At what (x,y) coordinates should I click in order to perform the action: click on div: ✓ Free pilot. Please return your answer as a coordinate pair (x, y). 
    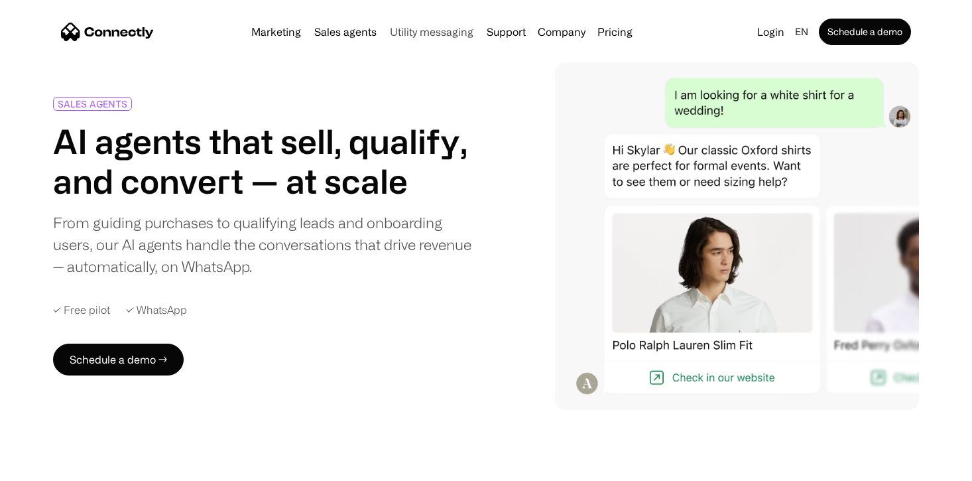
    Looking at the image, I should click on (82, 310).